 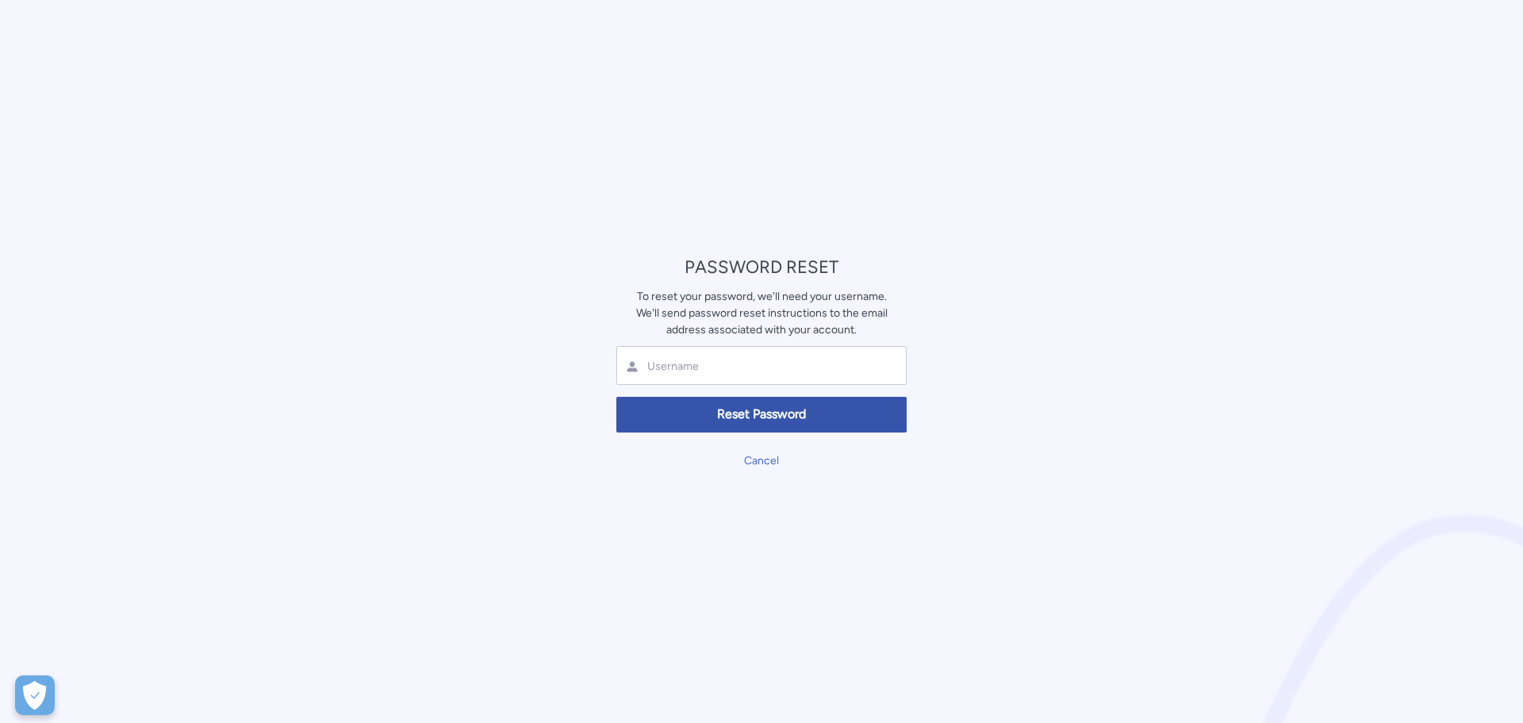 What do you see at coordinates (35, 695) in the screenshot?
I see `button: Abrir preferencias` at bounding box center [35, 695].